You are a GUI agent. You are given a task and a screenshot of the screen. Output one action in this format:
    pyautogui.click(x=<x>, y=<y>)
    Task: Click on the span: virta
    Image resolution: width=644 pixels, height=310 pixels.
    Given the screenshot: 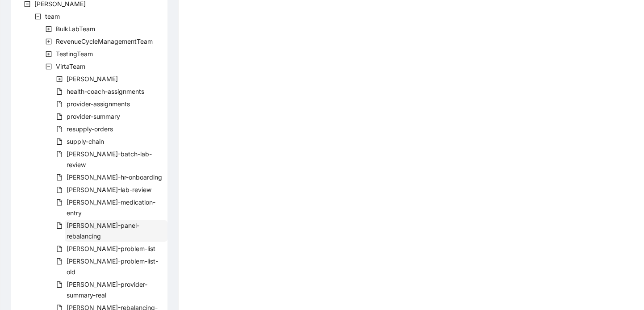 What is the action you would take?
    pyautogui.click(x=92, y=79)
    